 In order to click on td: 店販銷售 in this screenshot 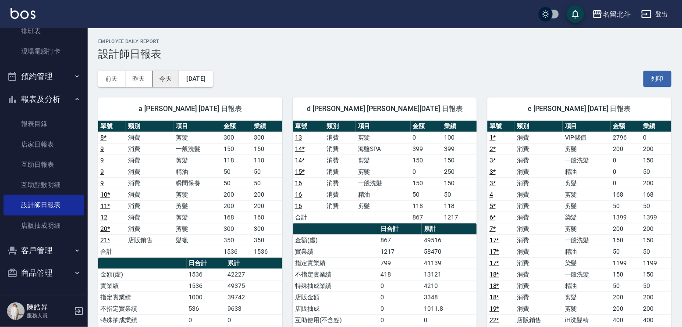, I will do `click(149, 240)`.